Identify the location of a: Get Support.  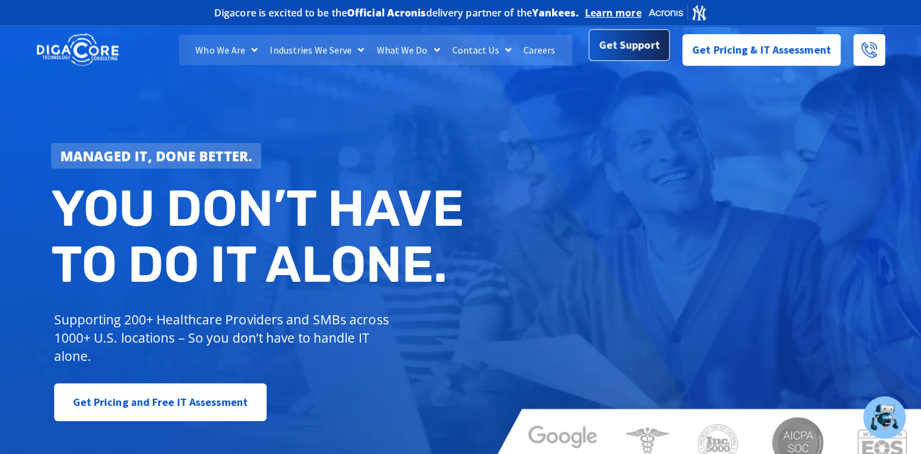
(629, 45).